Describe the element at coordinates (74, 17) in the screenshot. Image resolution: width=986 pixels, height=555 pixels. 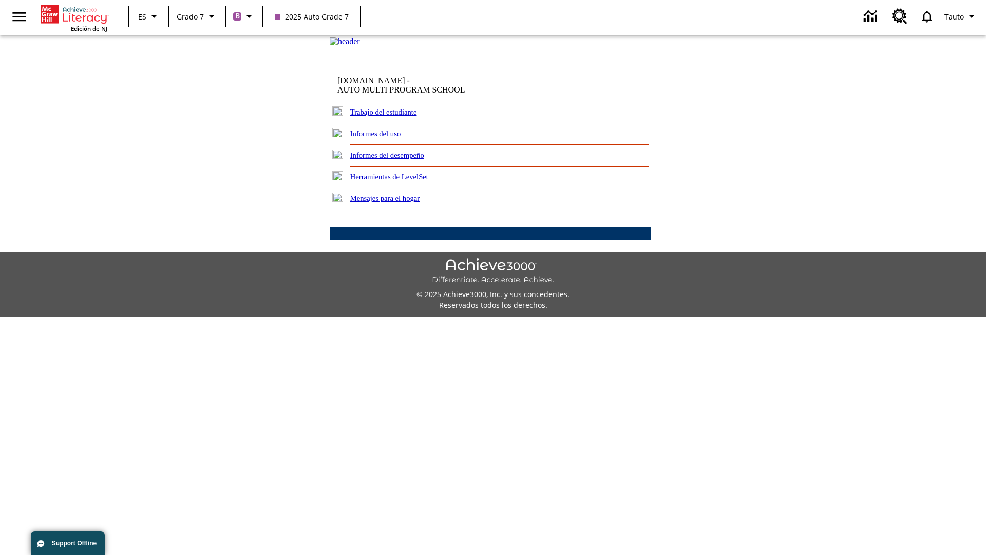
I see `div: Portada` at that location.